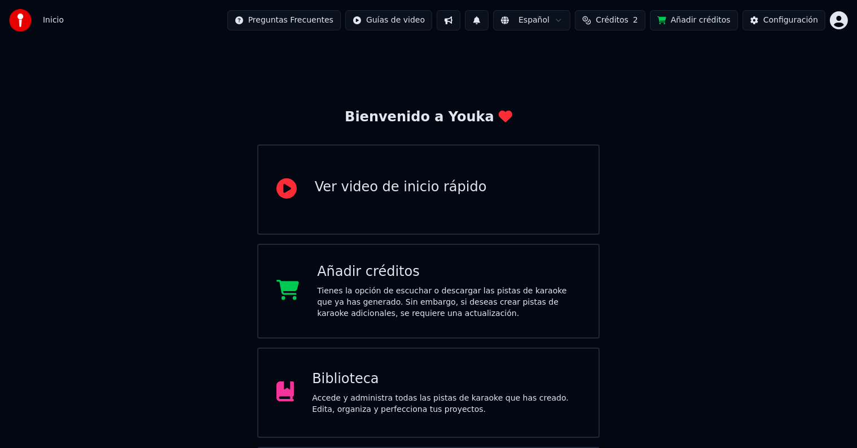 This screenshot has width=857, height=448. What do you see at coordinates (635, 20) in the screenshot?
I see `span: 2` at bounding box center [635, 20].